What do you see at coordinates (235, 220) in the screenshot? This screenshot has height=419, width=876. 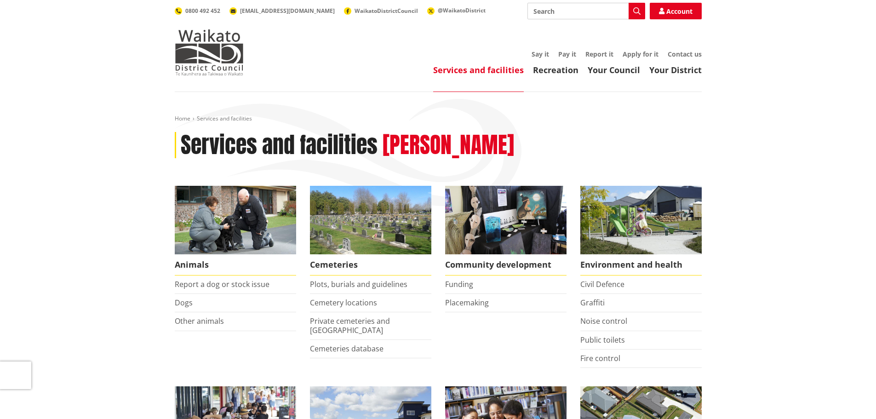 I see `img: Animal Control` at bounding box center [235, 220].